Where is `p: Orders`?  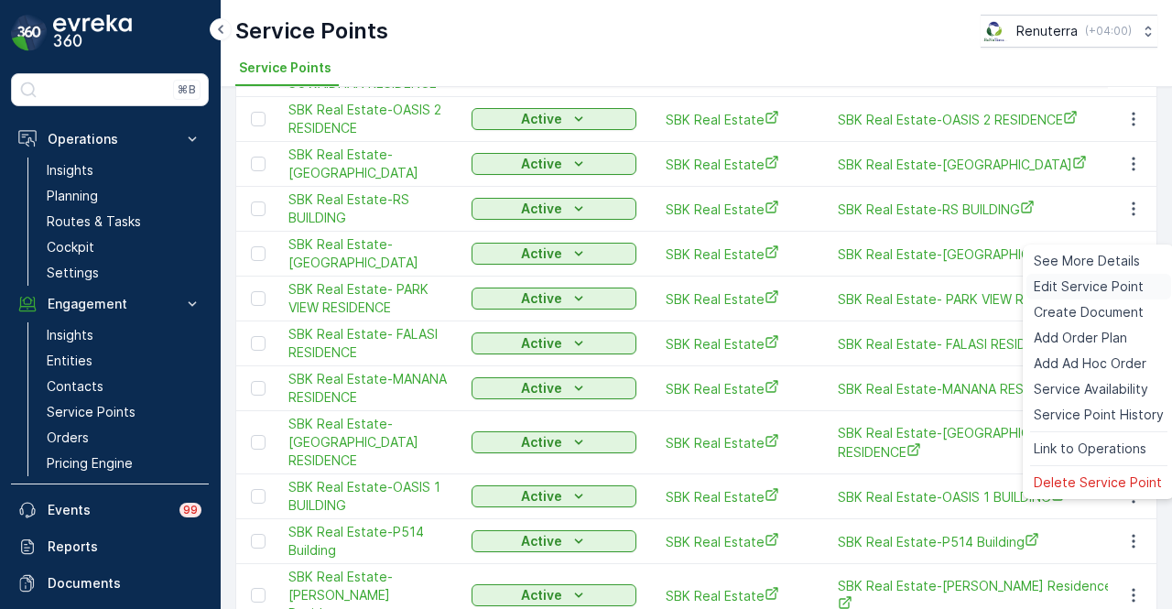
p: Orders is located at coordinates (68, 438).